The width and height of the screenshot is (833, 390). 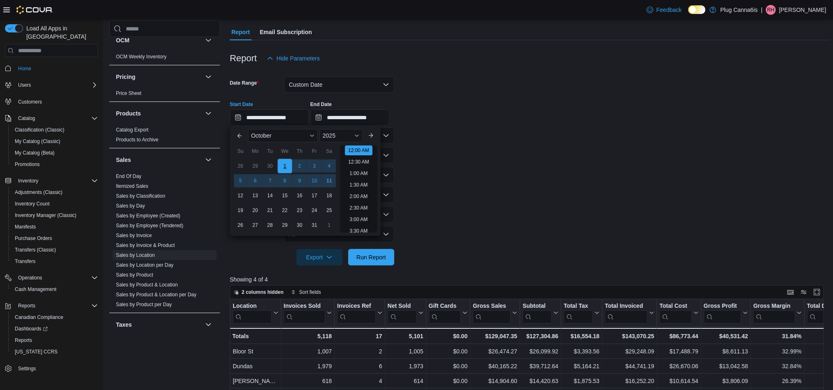 I want to click on a: Products to Archive, so click(x=137, y=140).